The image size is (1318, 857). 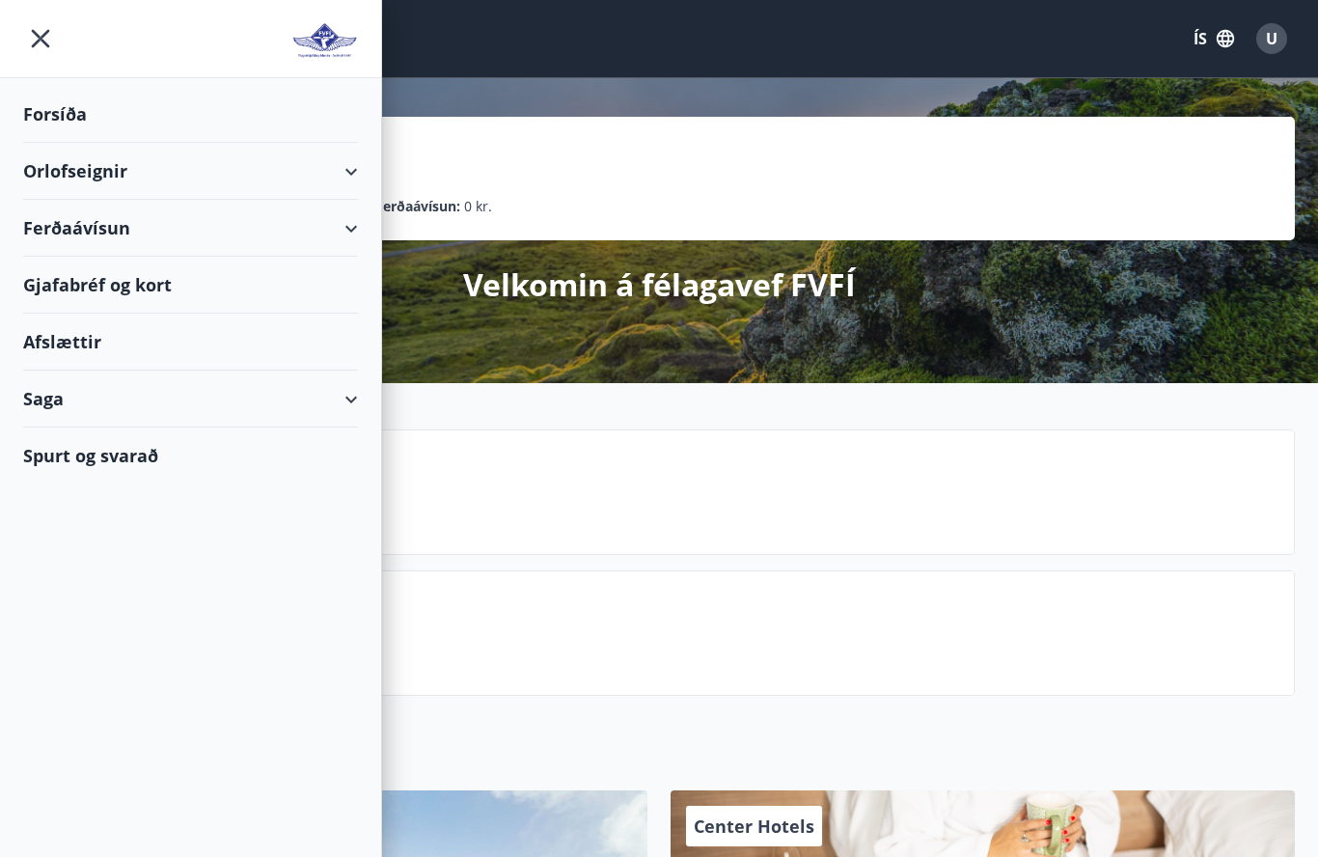 I want to click on p: Ferðaávísun :, so click(x=418, y=206).